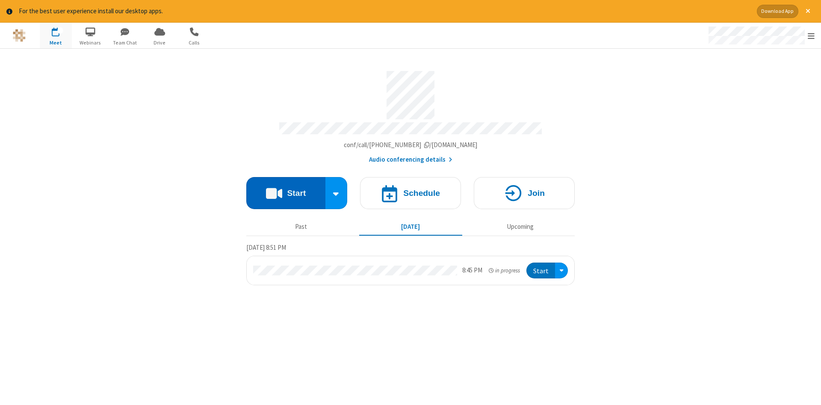 The image size is (821, 405). Describe the element at coordinates (524, 193) in the screenshot. I see `button: Join` at that location.